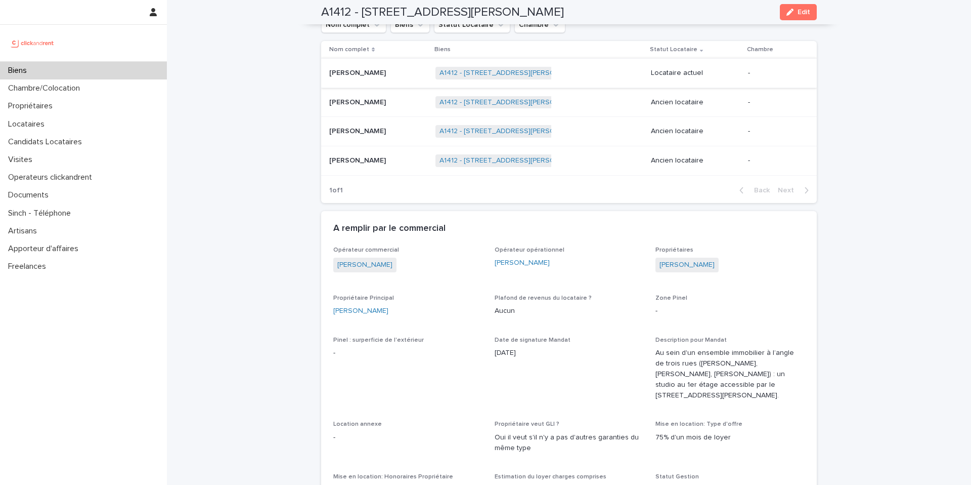  What do you see at coordinates (32, 43) in the screenshot?
I see `img: UCB0brd3T0yccxBKYDjQ` at bounding box center [32, 43].